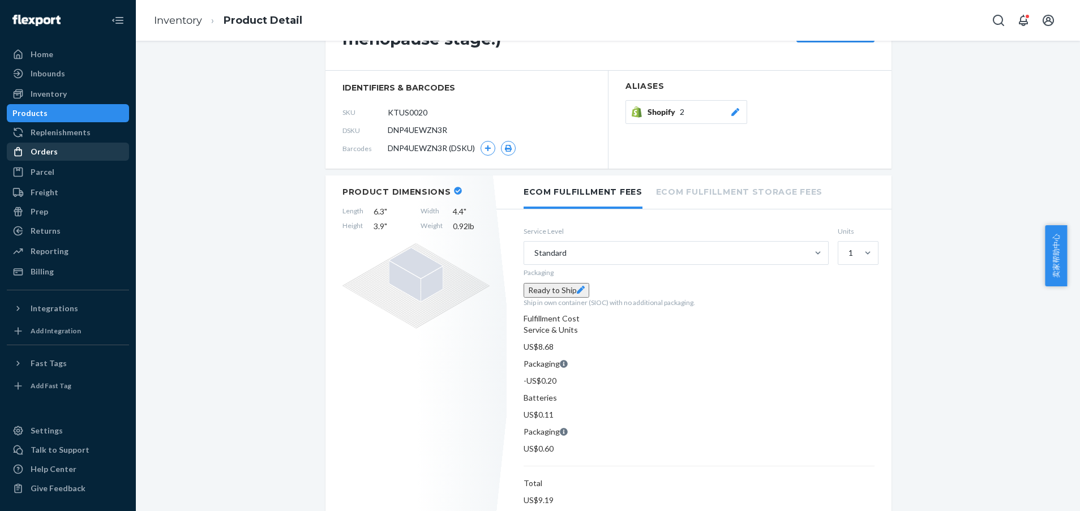 The width and height of the screenshot is (1080, 511). What do you see at coordinates (49, 251) in the screenshot?
I see `div: Reporting` at bounding box center [49, 251].